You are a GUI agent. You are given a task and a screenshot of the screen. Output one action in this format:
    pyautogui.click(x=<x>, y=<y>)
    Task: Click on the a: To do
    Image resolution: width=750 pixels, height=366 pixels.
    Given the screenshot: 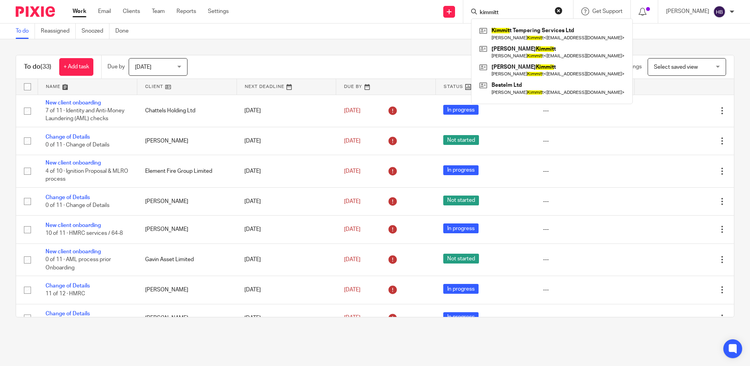 What is the action you would take?
    pyautogui.click(x=25, y=31)
    